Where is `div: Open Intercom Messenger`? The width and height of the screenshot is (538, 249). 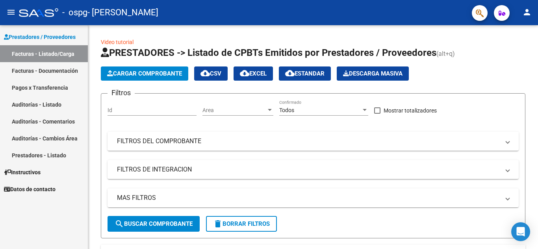
div: Open Intercom Messenger is located at coordinates (521, 232).